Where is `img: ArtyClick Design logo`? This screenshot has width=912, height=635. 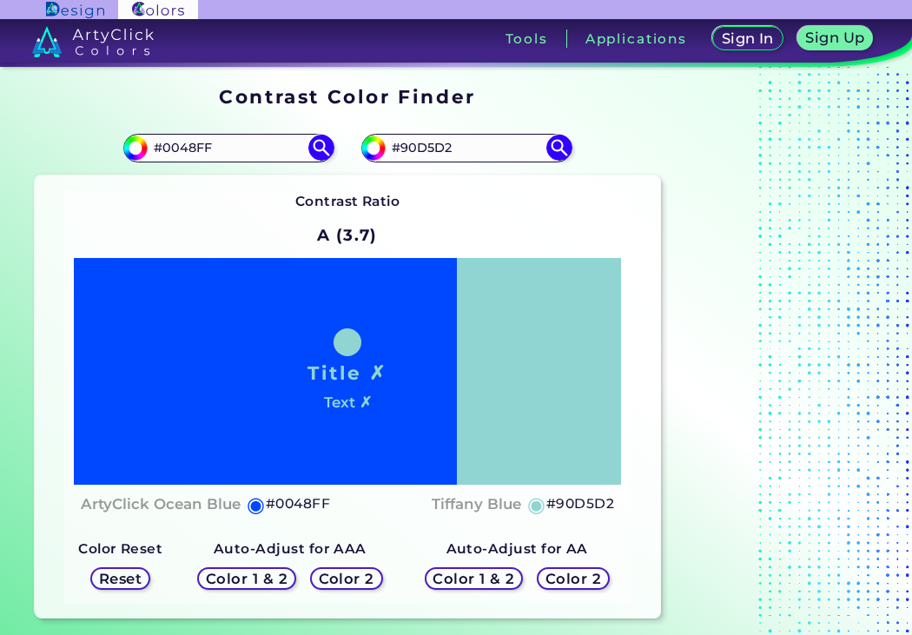 img: ArtyClick Design logo is located at coordinates (75, 10).